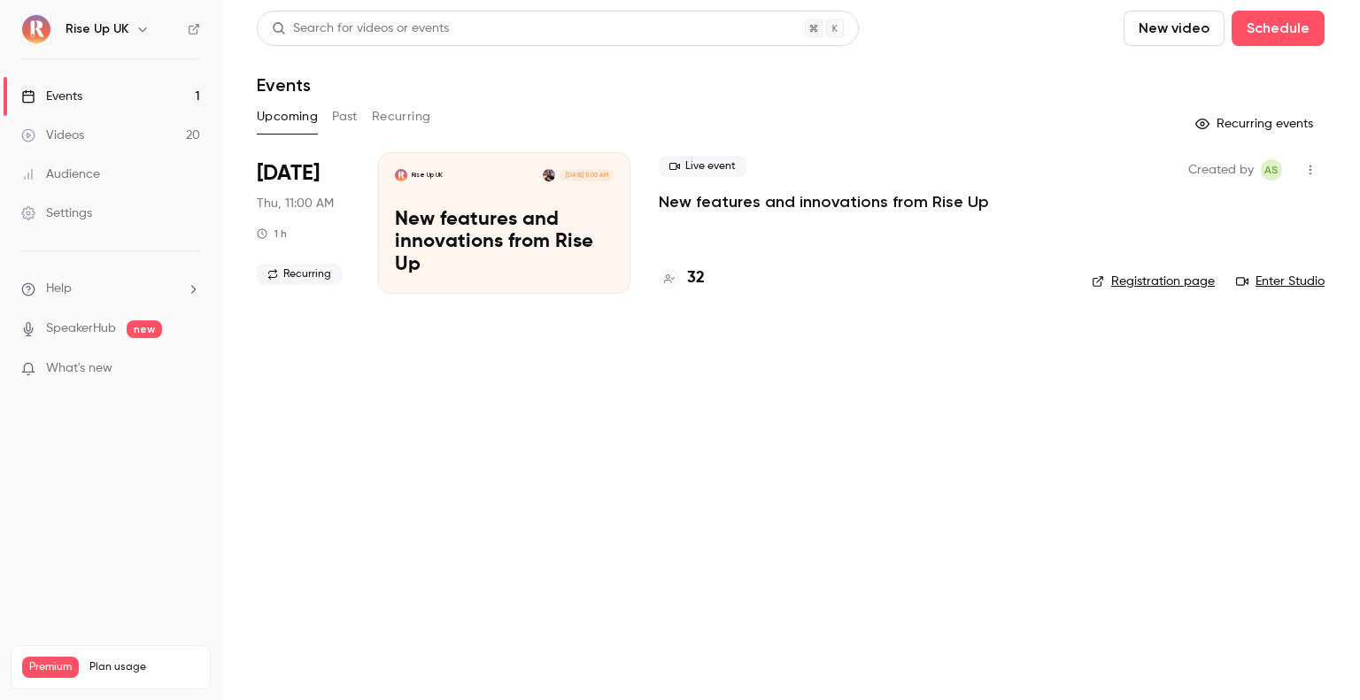  What do you see at coordinates (702, 166) in the screenshot?
I see `span: Live event` at bounding box center [702, 166].